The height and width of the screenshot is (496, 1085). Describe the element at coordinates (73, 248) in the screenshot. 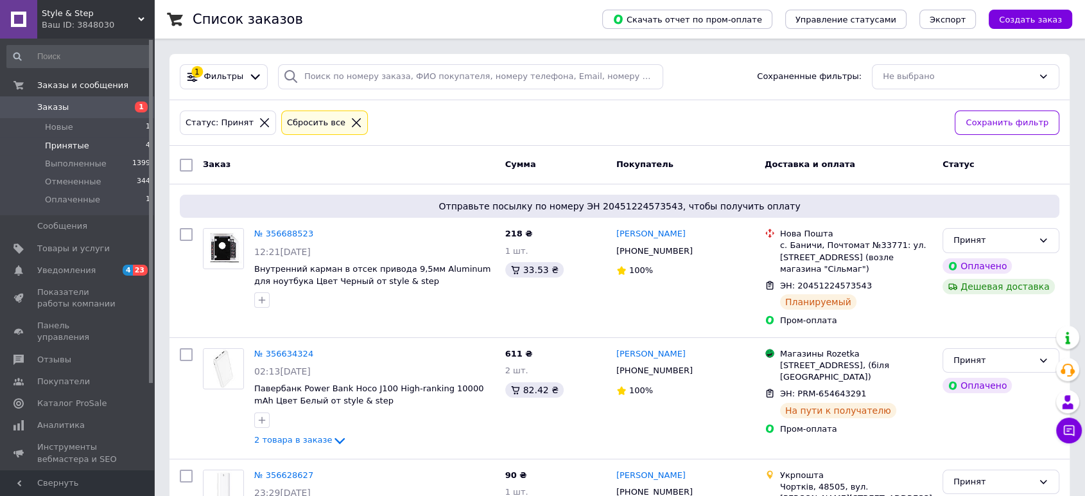

I see `span: Товары и услуги` at that location.